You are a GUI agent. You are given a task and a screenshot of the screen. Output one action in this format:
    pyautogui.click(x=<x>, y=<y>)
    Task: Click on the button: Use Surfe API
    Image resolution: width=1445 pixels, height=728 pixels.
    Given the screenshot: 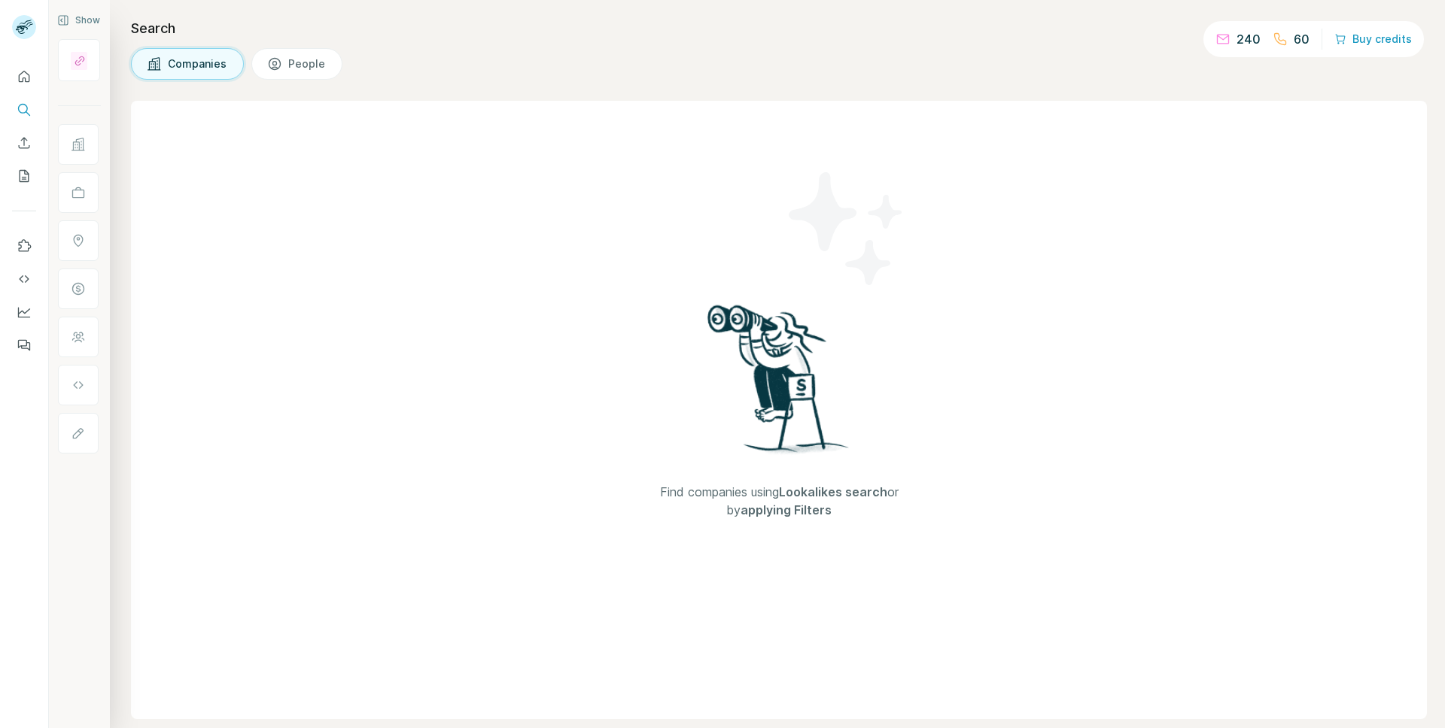 What is the action you would take?
    pyautogui.click(x=24, y=279)
    